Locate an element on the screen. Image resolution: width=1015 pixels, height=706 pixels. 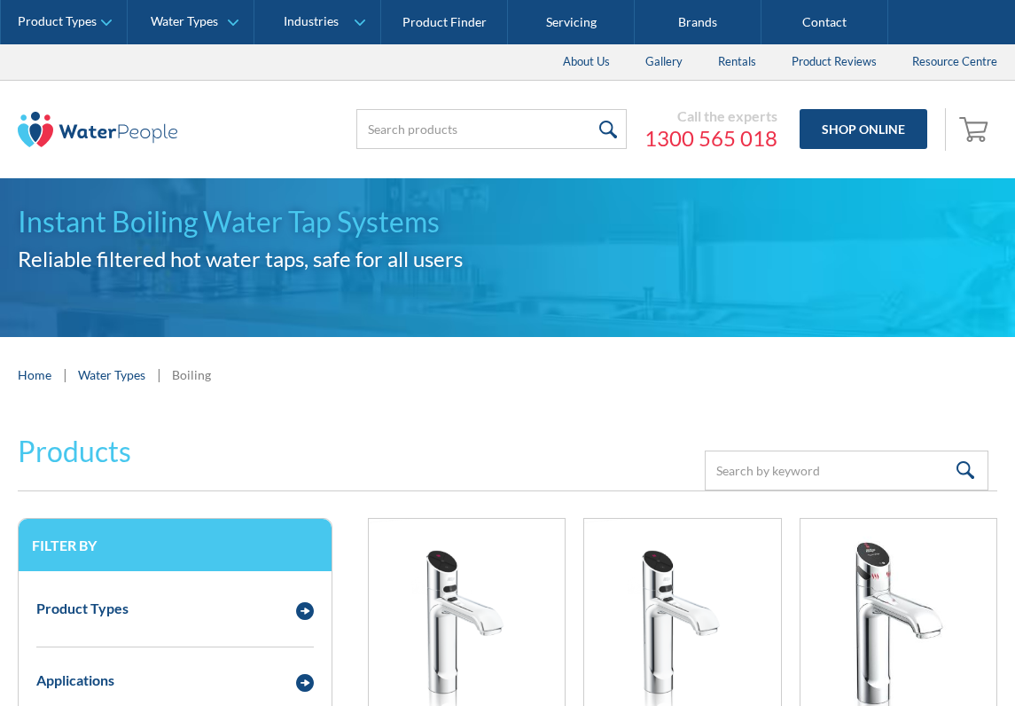
h1: Instant Boiling Water Tap Systems is located at coordinates (507, 222).